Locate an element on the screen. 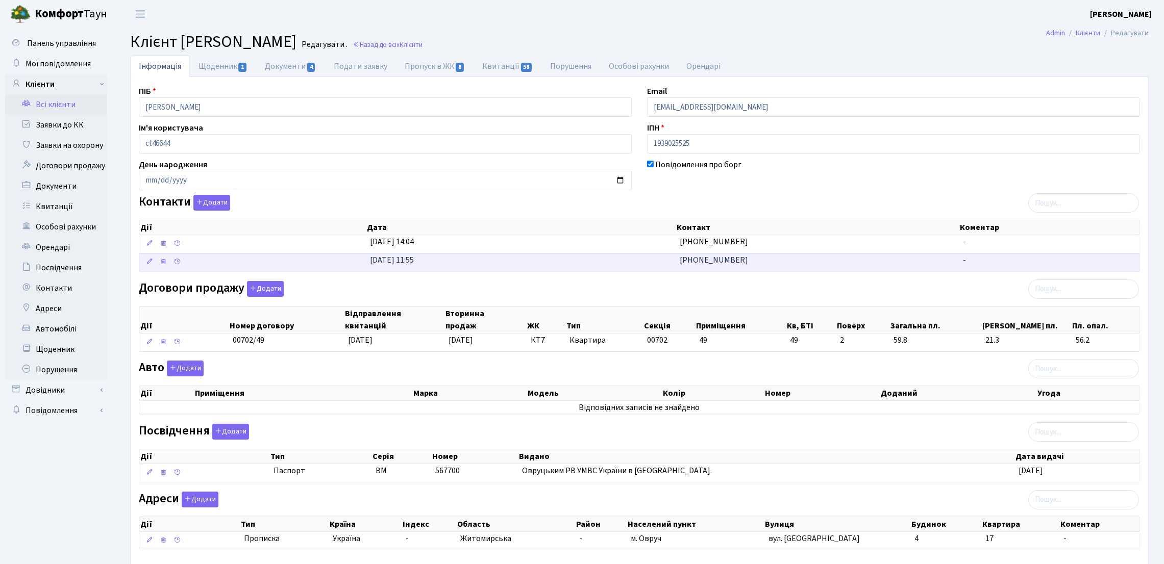  label: Адреси is located at coordinates (179, 500).